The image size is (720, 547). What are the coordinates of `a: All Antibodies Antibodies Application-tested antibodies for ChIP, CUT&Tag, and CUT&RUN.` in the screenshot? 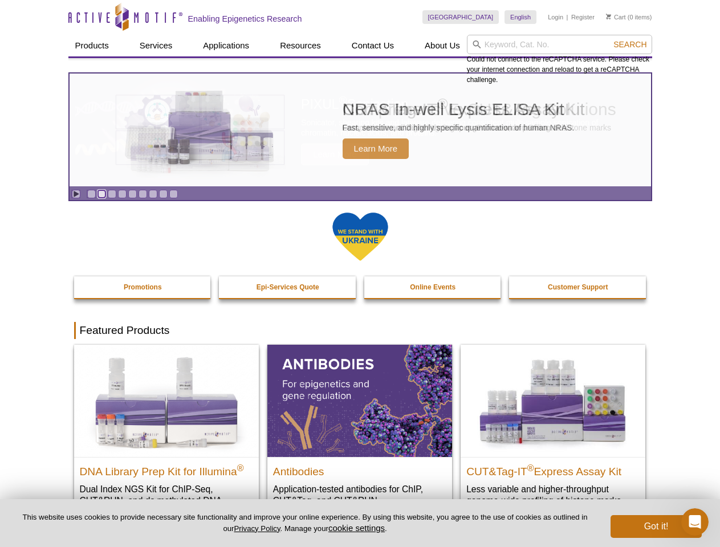 It's located at (360, 431).